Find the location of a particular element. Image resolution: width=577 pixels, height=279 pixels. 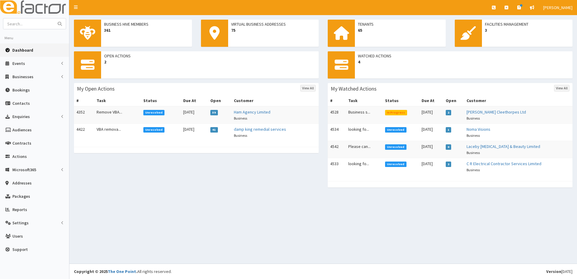

span: Business Hive Members is located at coordinates (146, 24).